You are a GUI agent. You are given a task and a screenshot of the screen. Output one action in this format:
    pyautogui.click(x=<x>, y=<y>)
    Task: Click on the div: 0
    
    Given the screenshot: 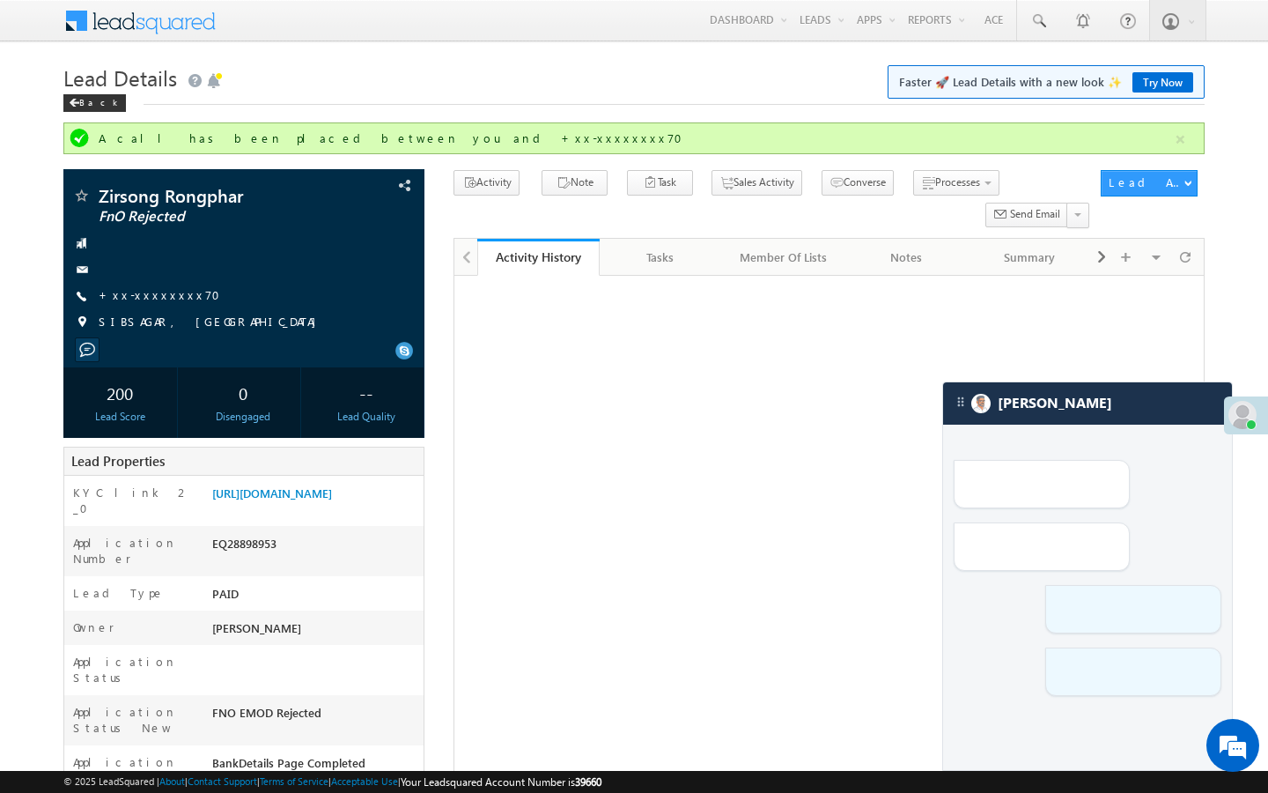 What is the action you would take?
    pyautogui.click(x=243, y=392)
    